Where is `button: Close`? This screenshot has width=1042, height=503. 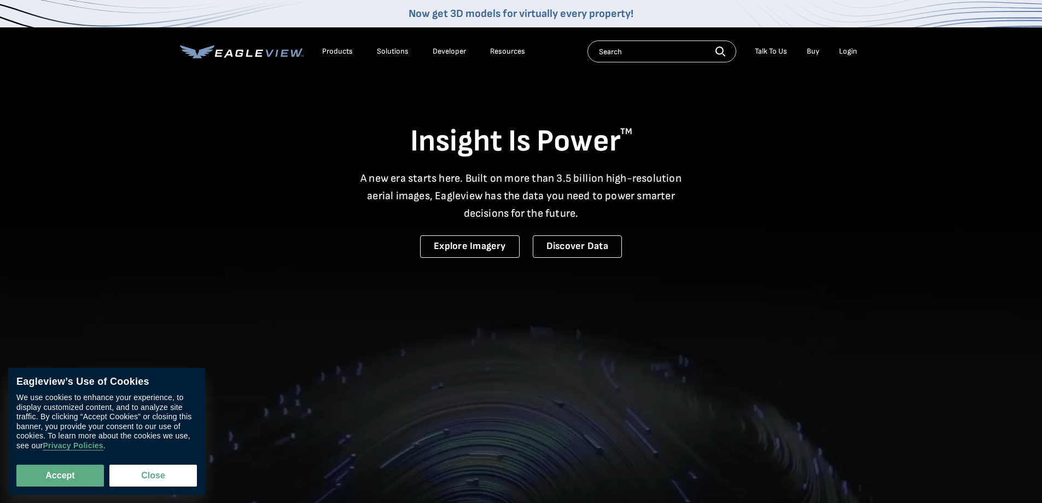 button: Close is located at coordinates (153, 475).